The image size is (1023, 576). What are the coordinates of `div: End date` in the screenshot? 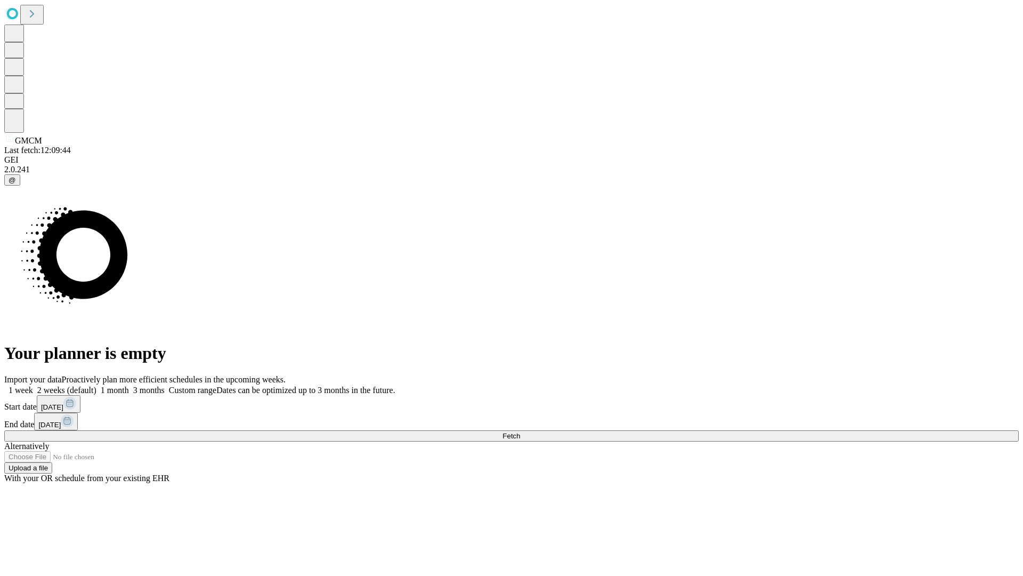 It's located at (512, 421).